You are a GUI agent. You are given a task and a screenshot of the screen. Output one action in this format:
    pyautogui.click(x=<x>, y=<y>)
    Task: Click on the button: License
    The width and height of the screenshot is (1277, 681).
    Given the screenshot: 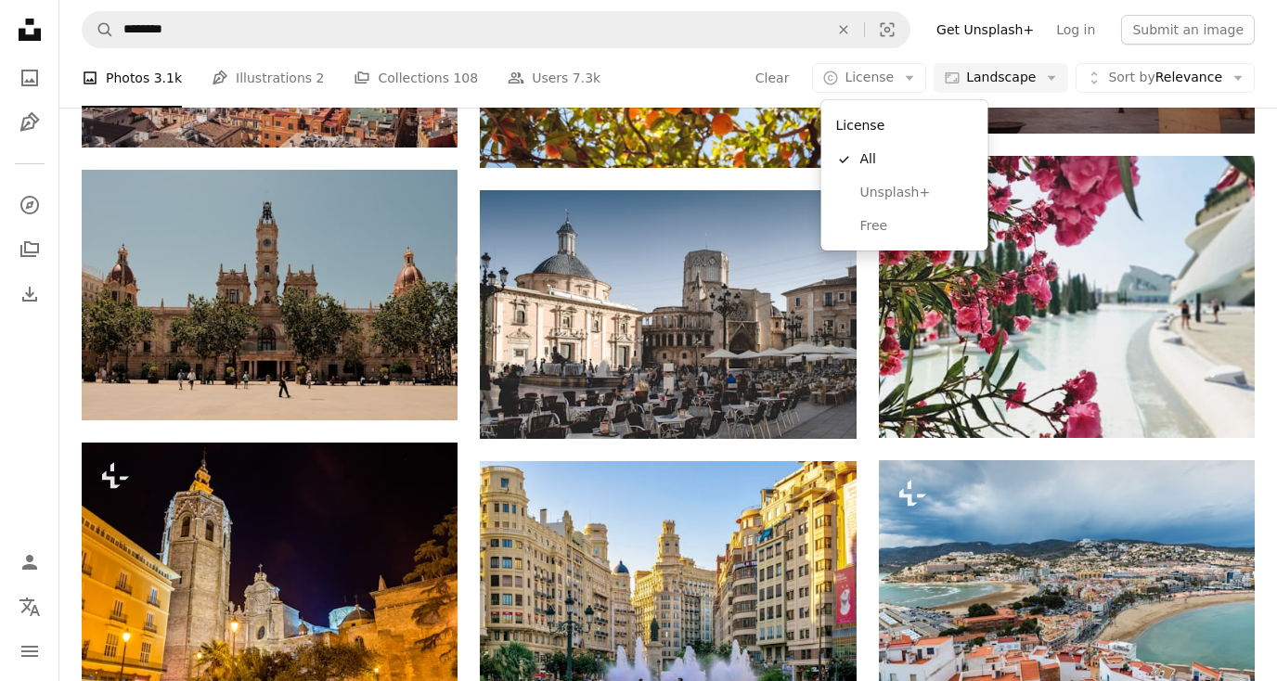 What is the action you would take?
    pyautogui.click(x=869, y=78)
    